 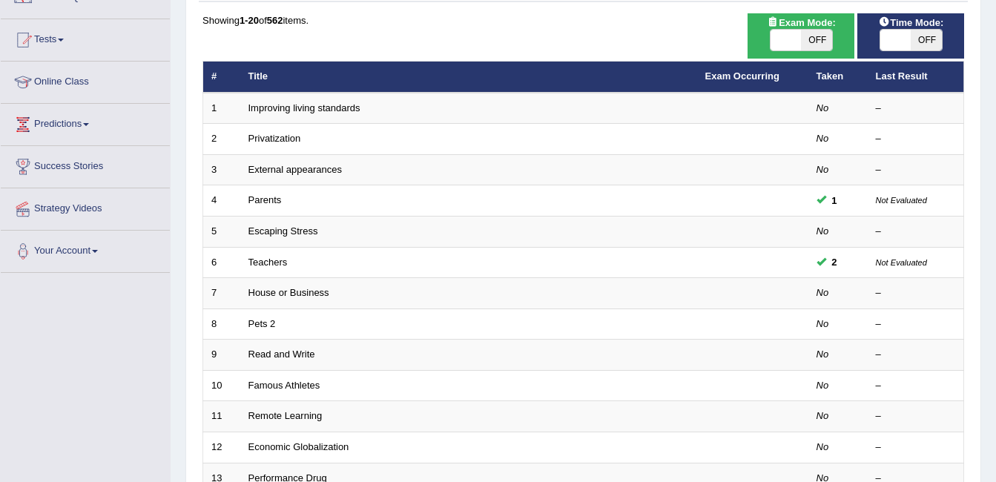 What do you see at coordinates (85, 122) in the screenshot?
I see `a: Predictions` at bounding box center [85, 122].